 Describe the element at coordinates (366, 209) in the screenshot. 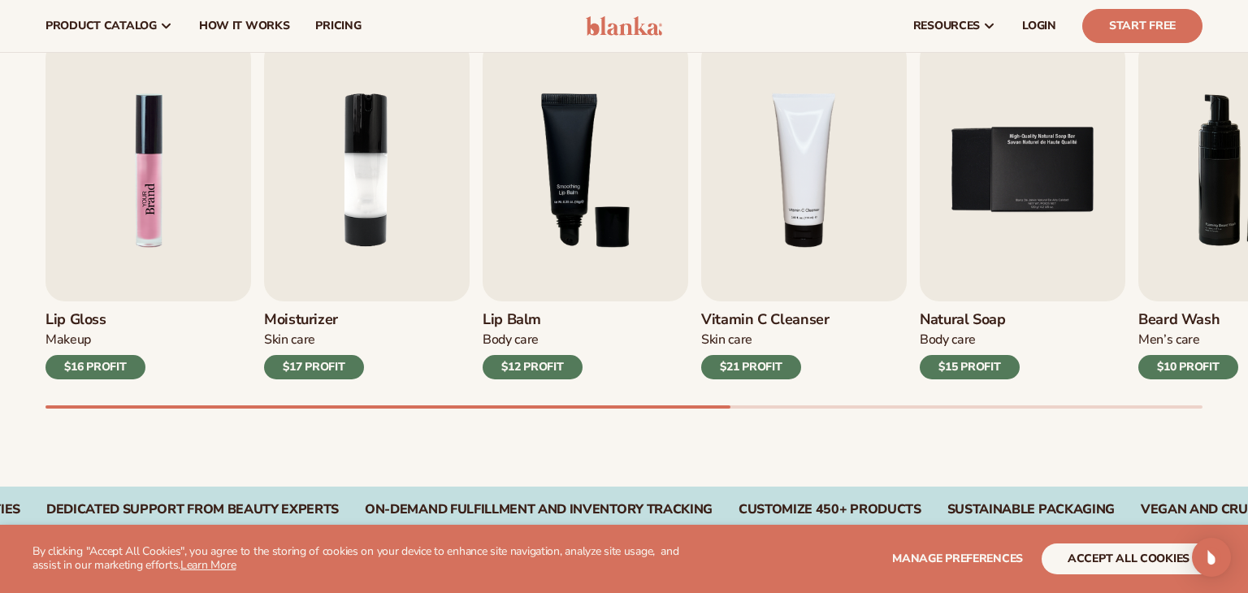

I see `a: 2 / 9` at that location.